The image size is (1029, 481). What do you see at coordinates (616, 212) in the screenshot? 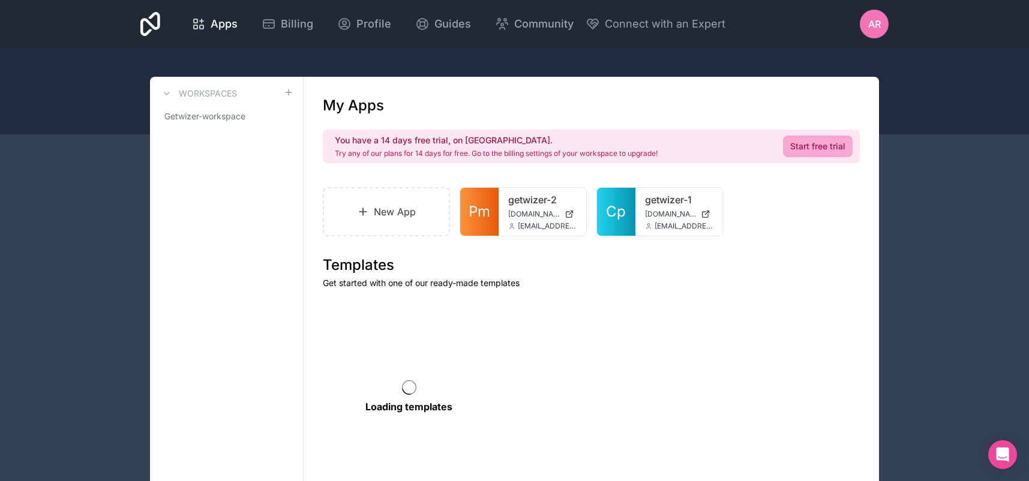
I see `span: Cp` at bounding box center [616, 212].